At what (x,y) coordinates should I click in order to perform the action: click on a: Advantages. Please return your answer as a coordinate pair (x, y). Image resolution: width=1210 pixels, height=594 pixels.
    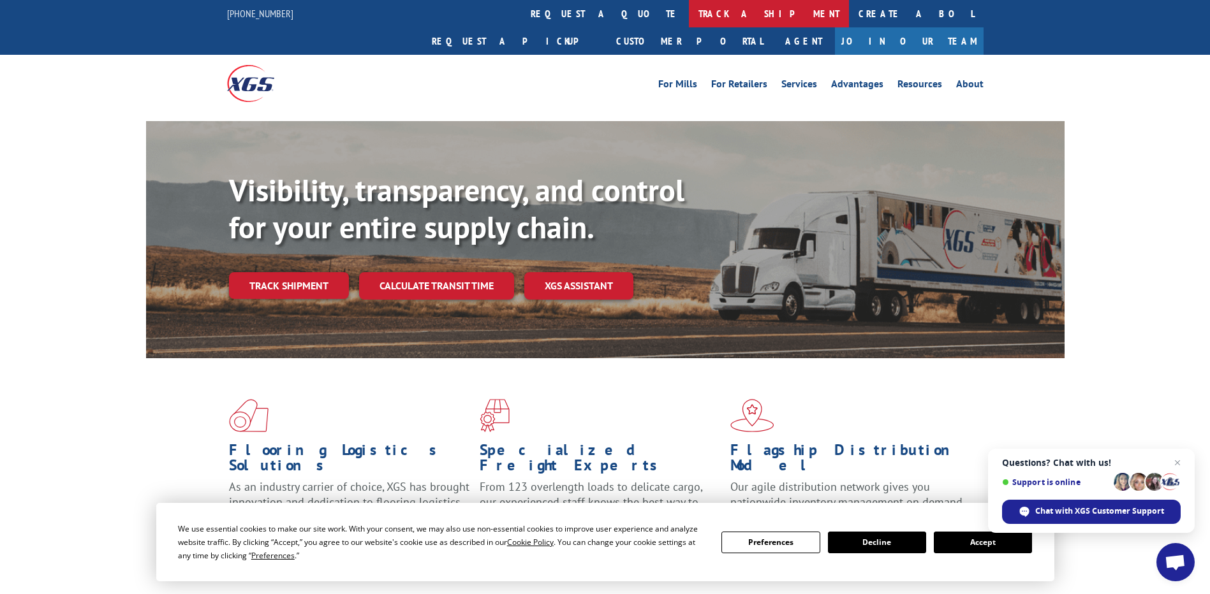
    Looking at the image, I should click on (857, 86).